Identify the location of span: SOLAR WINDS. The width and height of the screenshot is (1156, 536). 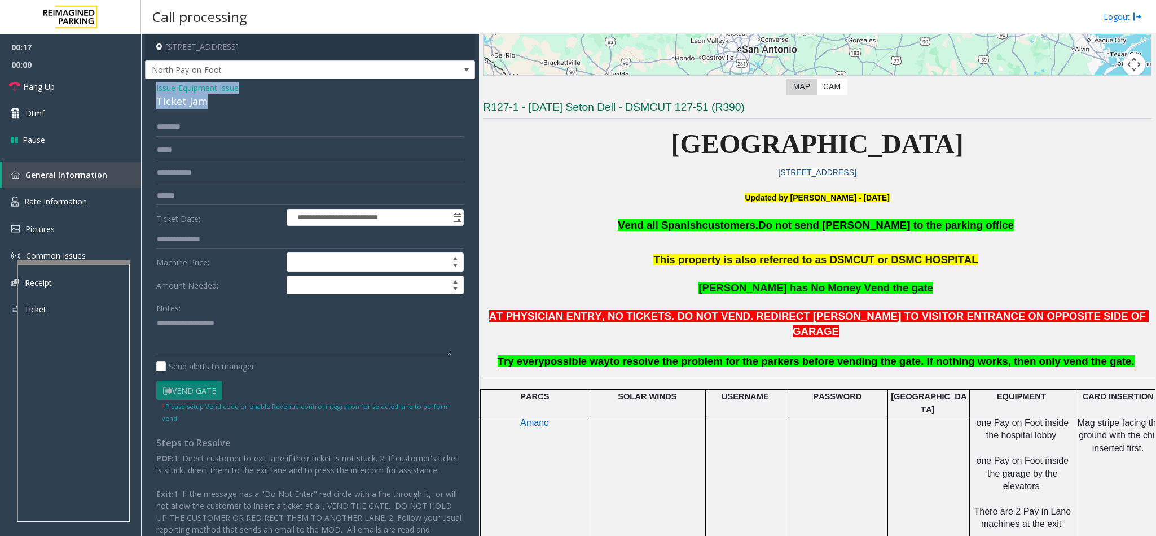
(647, 396).